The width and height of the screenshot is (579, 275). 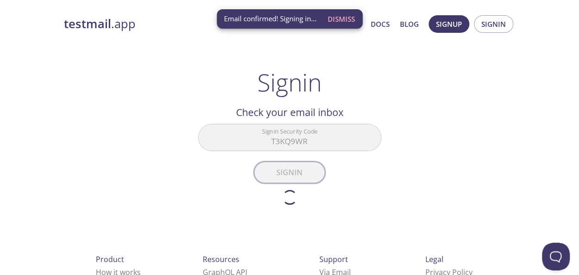 I want to click on button: Signup, so click(x=449, y=24).